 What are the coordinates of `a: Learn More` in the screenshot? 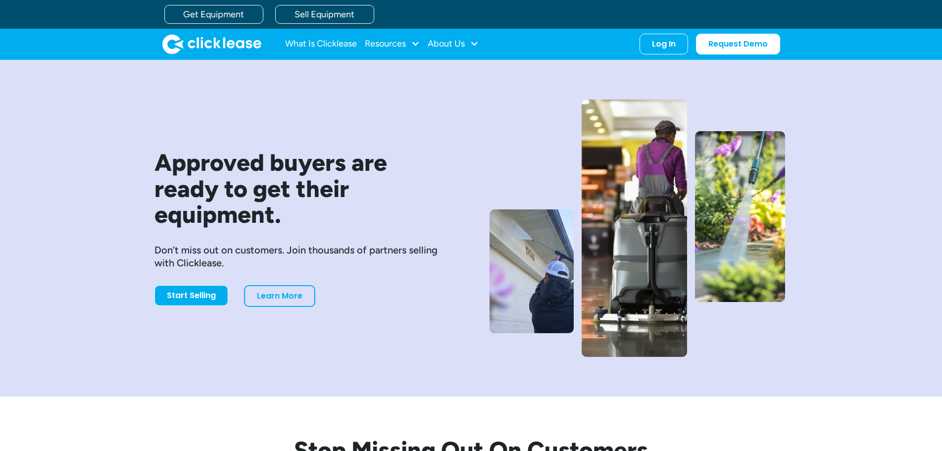 It's located at (280, 296).